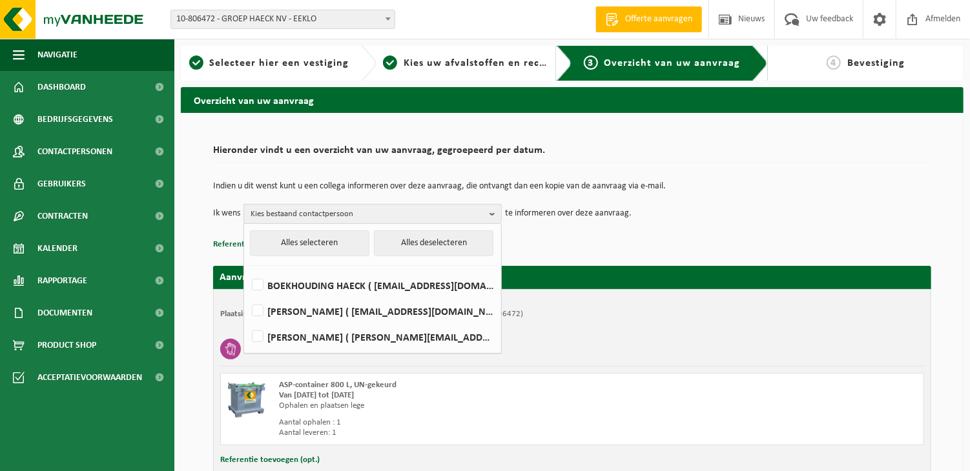 This screenshot has height=471, width=970. Describe the element at coordinates (75, 119) in the screenshot. I see `span: Bedrijfsgegevens` at that location.